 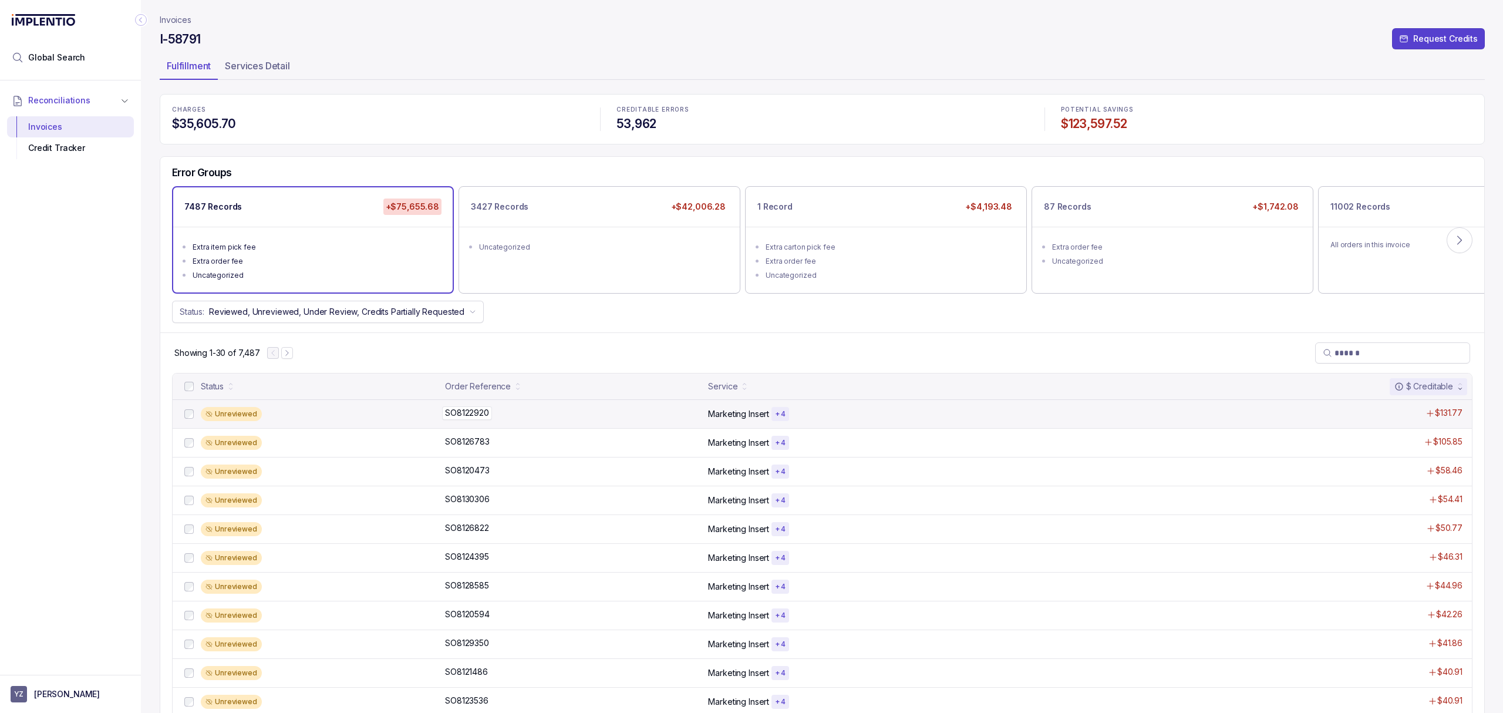 I want to click on p: SO8128585, so click(x=467, y=585).